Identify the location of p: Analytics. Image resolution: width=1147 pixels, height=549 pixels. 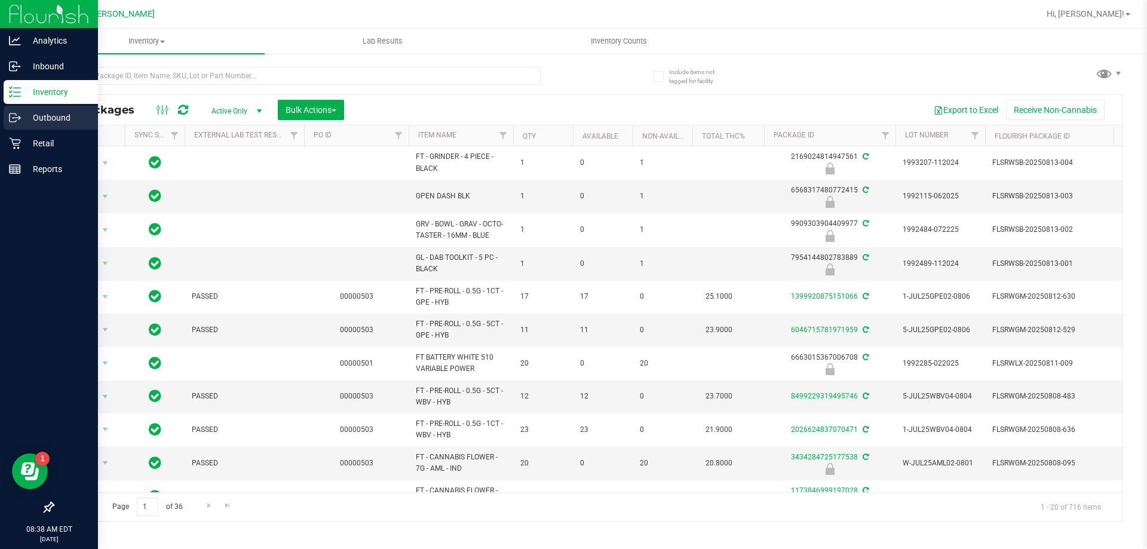
(57, 41).